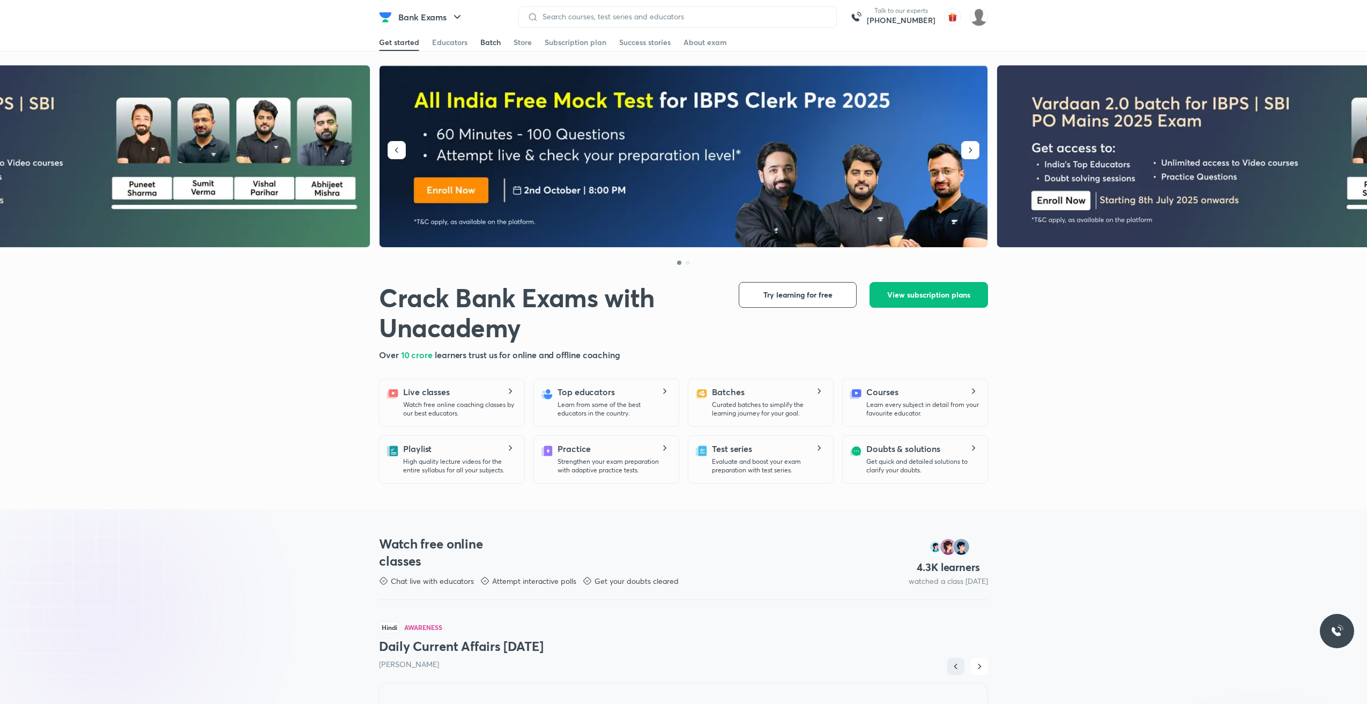  What do you see at coordinates (550, 312) in the screenshot?
I see `h1: Crack Bank Exams with Unacademy` at bounding box center [550, 312].